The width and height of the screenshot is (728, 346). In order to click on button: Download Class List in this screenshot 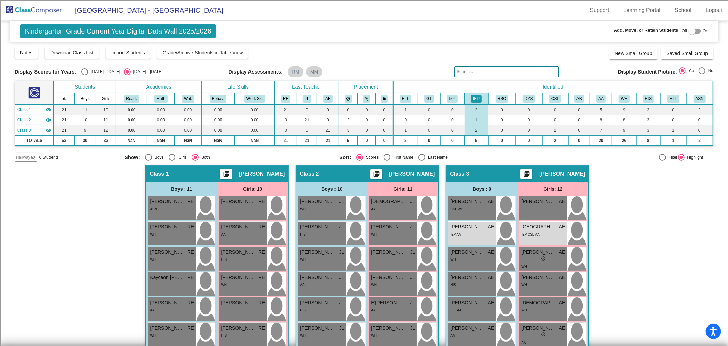, I will do `click(72, 53)`.